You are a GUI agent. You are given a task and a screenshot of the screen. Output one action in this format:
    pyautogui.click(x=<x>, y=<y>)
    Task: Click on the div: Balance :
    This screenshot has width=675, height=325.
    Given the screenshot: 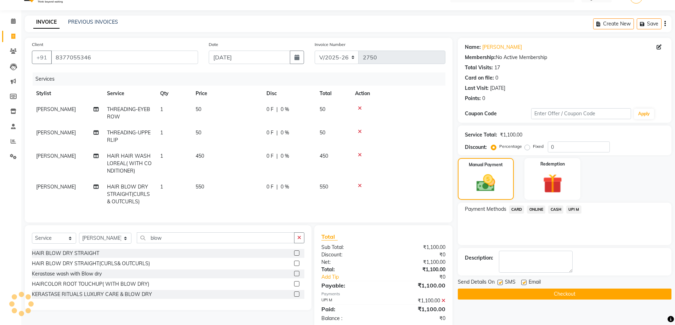 What is the action you would take?
    pyautogui.click(x=350, y=319)
    